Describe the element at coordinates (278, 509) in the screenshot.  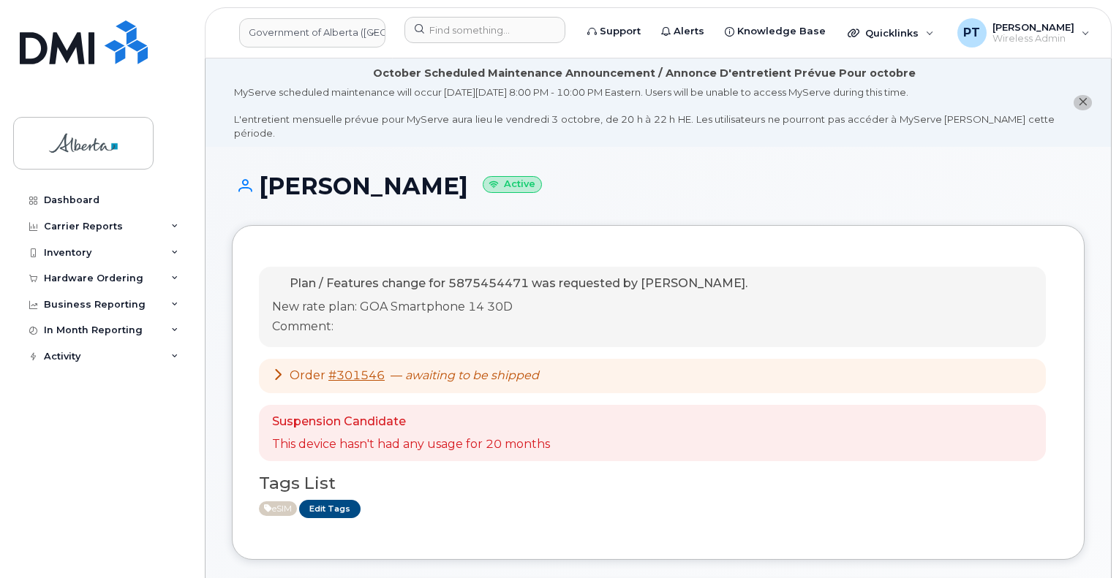
I see `span: Active` at that location.